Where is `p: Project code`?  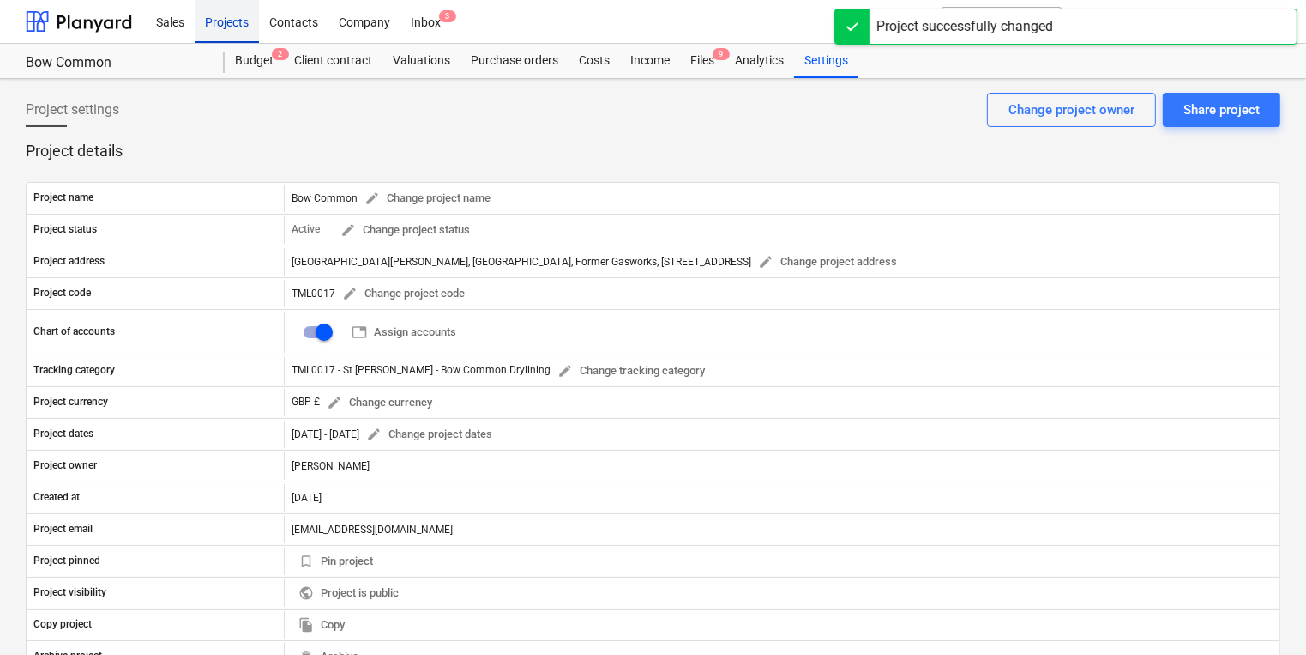 p: Project code is located at coordinates (62, 293).